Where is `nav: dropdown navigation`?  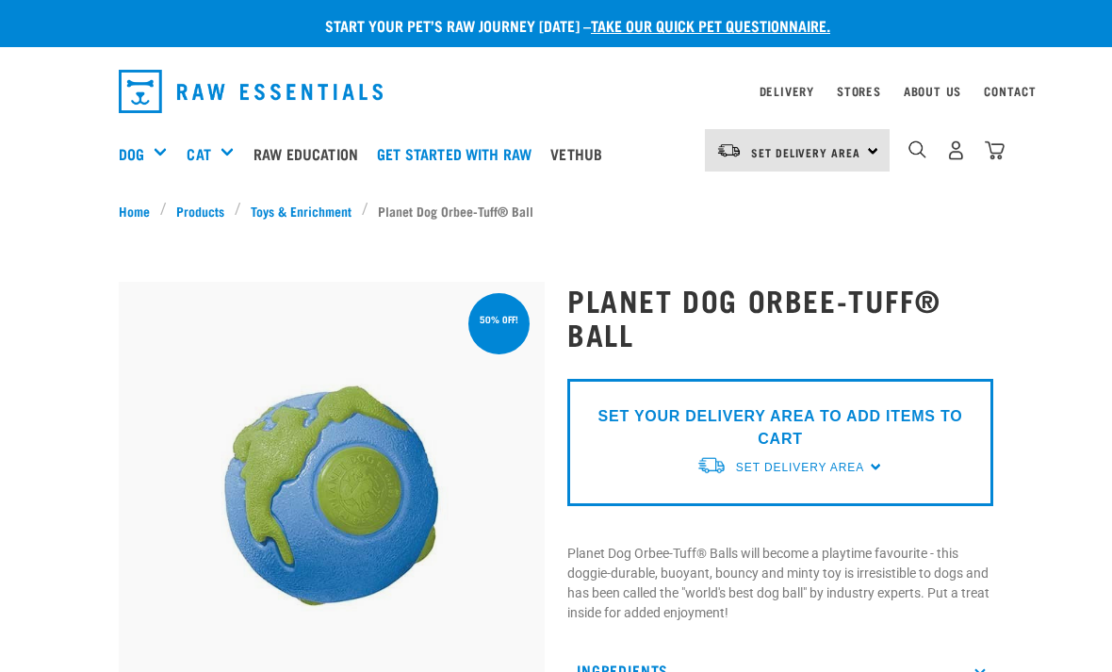
nav: dropdown navigation is located at coordinates (556, 91).